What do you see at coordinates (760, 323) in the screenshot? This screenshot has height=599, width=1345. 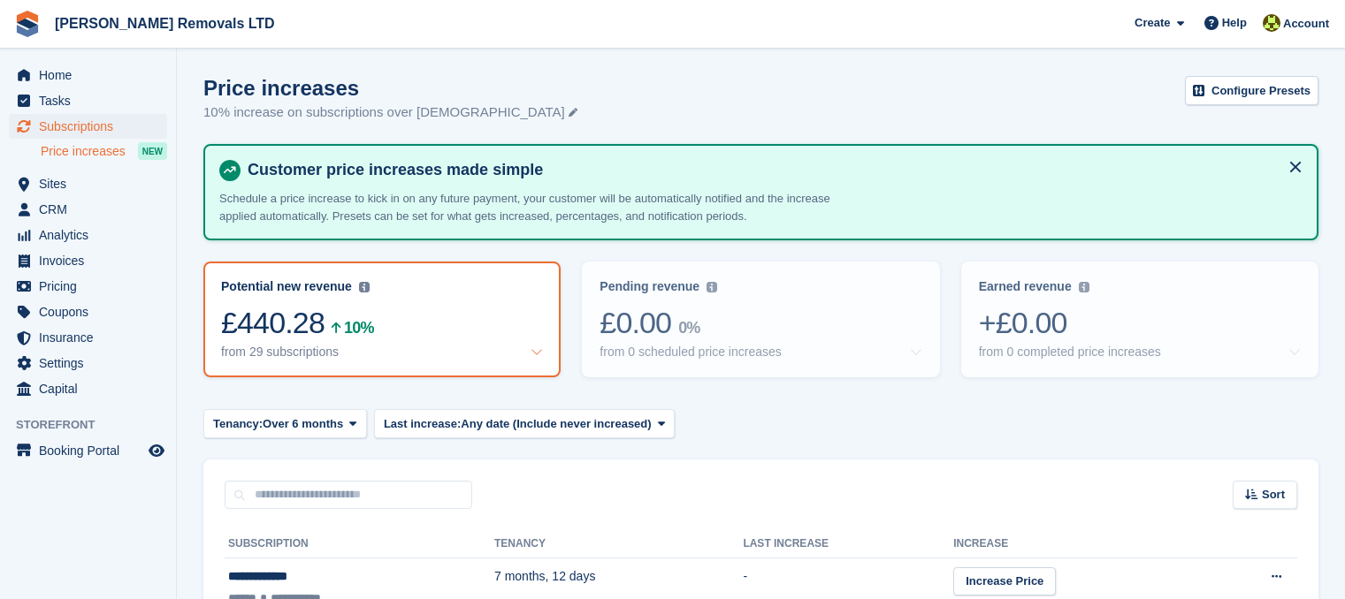 I see `div: £0.00` at bounding box center [760, 323].